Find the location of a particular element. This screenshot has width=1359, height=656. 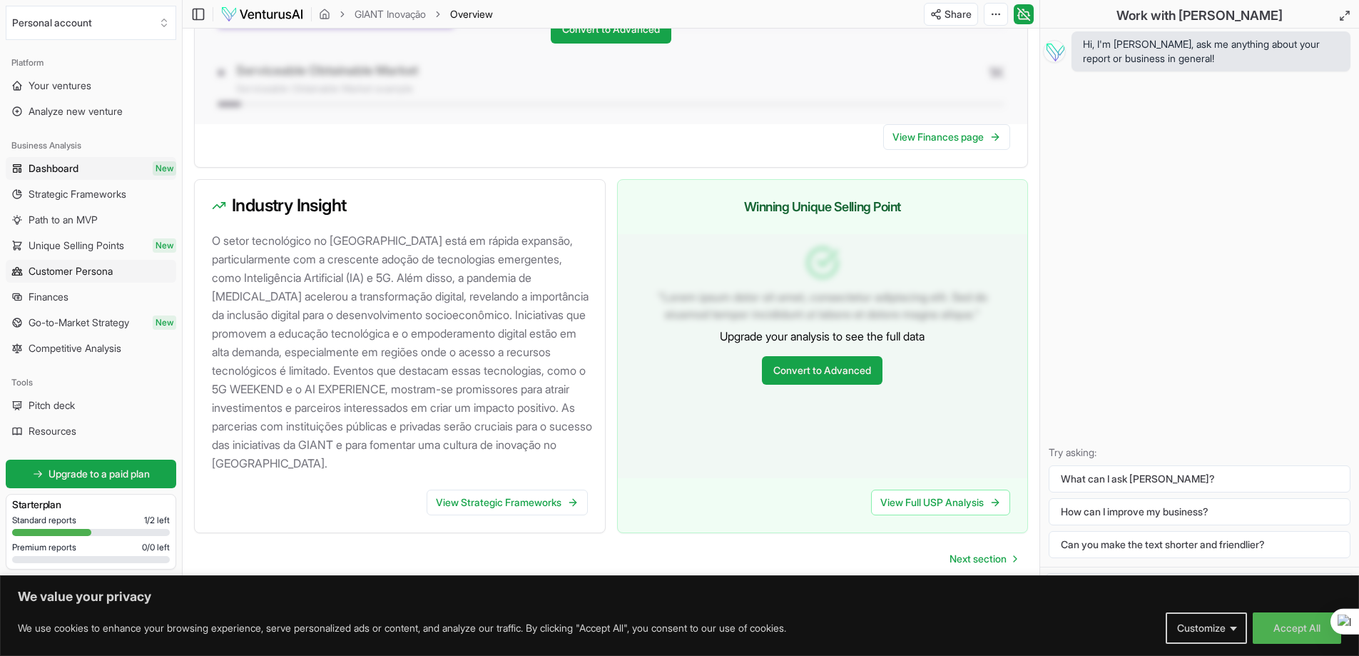

button: Select an organization is located at coordinates (91, 23).